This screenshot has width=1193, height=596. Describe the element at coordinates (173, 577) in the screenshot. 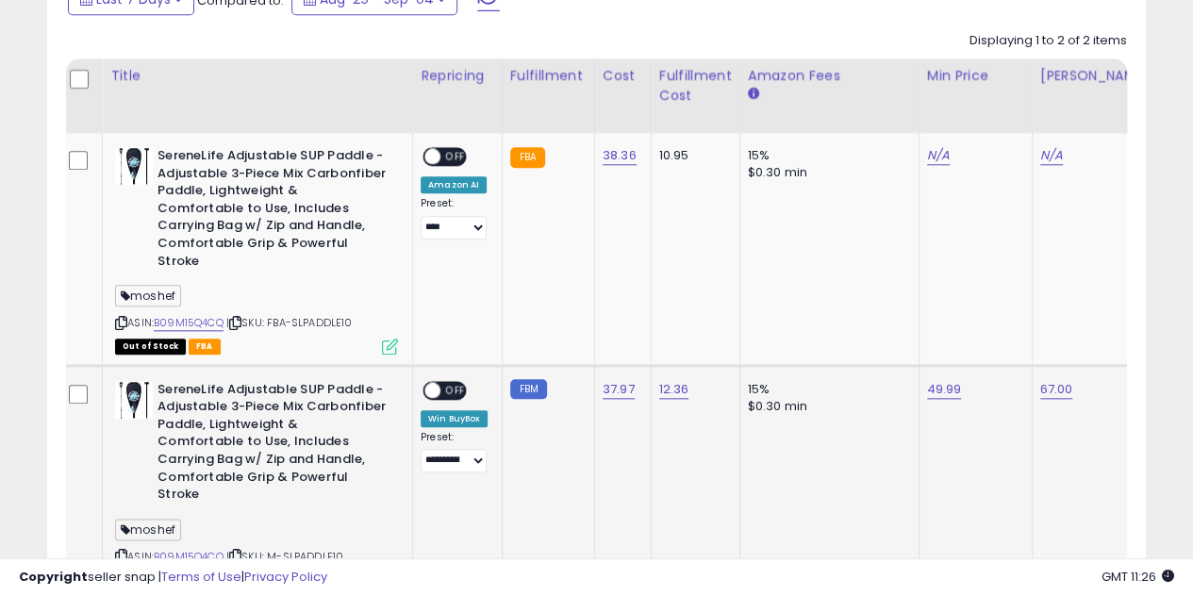

I see `div: seller snap | |` at that location.